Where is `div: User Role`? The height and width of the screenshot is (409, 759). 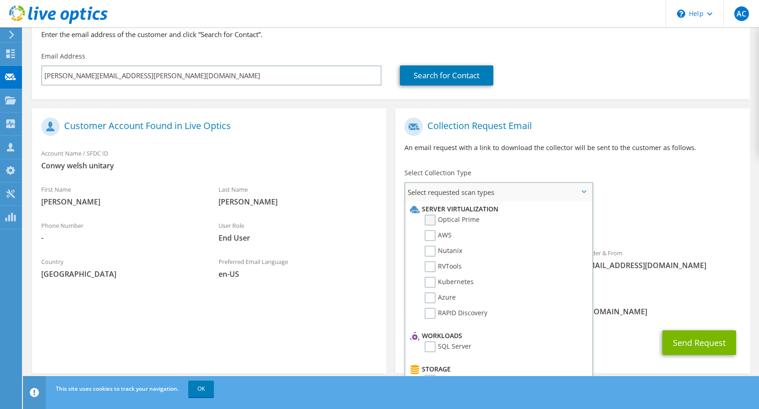
div: User Role is located at coordinates (298, 232).